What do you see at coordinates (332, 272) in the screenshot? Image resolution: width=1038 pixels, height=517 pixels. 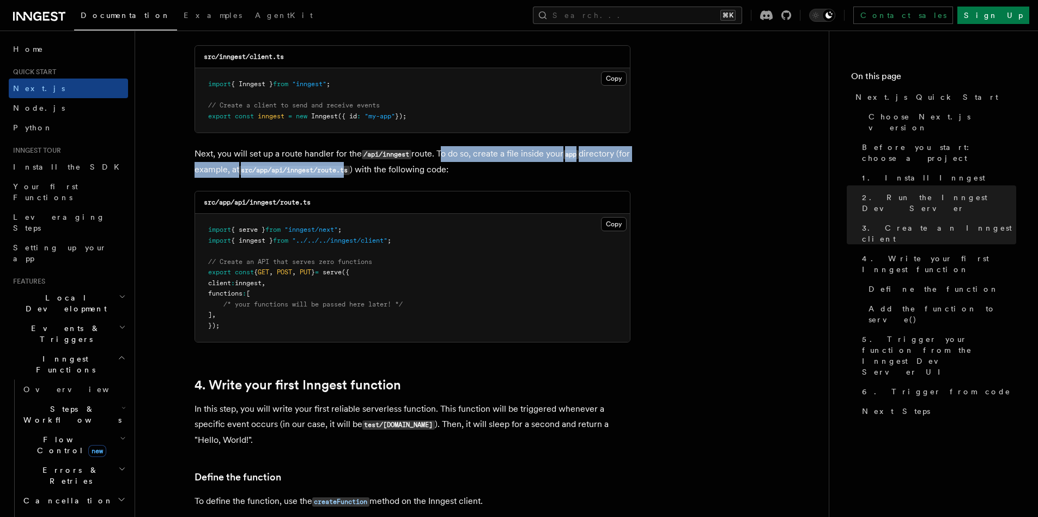 I see `span: serve` at bounding box center [332, 272].